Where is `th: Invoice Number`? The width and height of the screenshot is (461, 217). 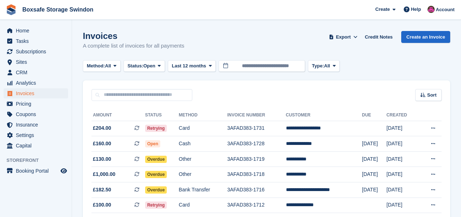 th: Invoice Number is located at coordinates (257, 115).